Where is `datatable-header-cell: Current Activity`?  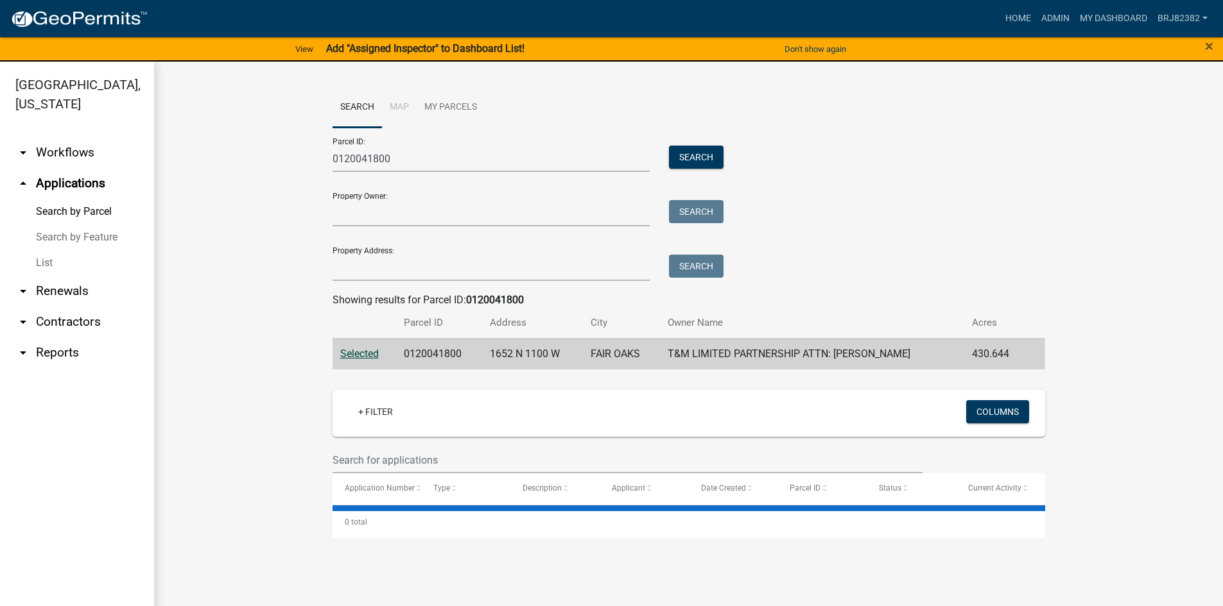
datatable-header-cell: Current Activity is located at coordinates (1000, 489).